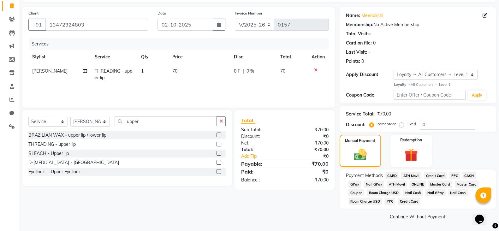 Image resolution: width=499 pixels, height=231 pixels. What do you see at coordinates (370, 95) in the screenshot?
I see `div: Coupon Code` at bounding box center [370, 95].